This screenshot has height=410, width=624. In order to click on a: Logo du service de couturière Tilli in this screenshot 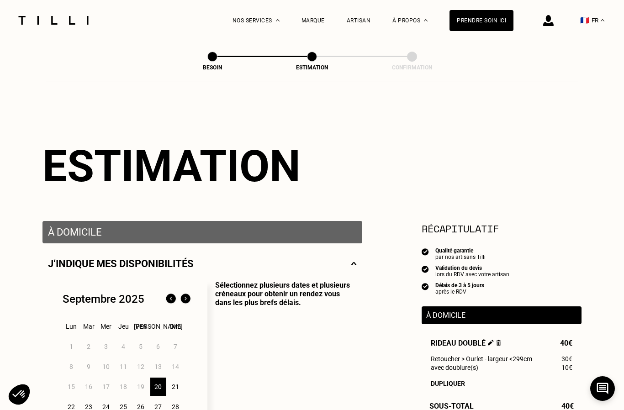, I will do `click(53, 20)`.